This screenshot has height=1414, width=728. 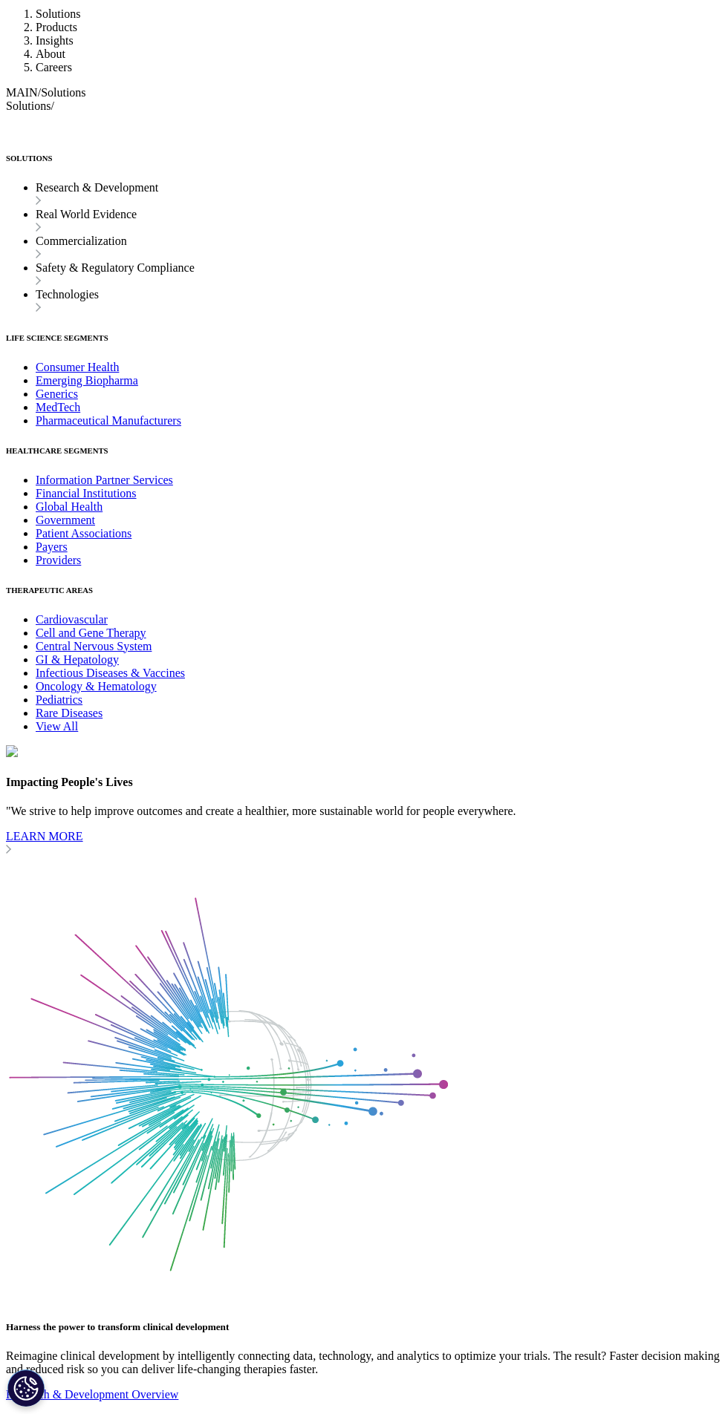 What do you see at coordinates (87, 380) in the screenshot?
I see `a: Emerging Biopharma` at bounding box center [87, 380].